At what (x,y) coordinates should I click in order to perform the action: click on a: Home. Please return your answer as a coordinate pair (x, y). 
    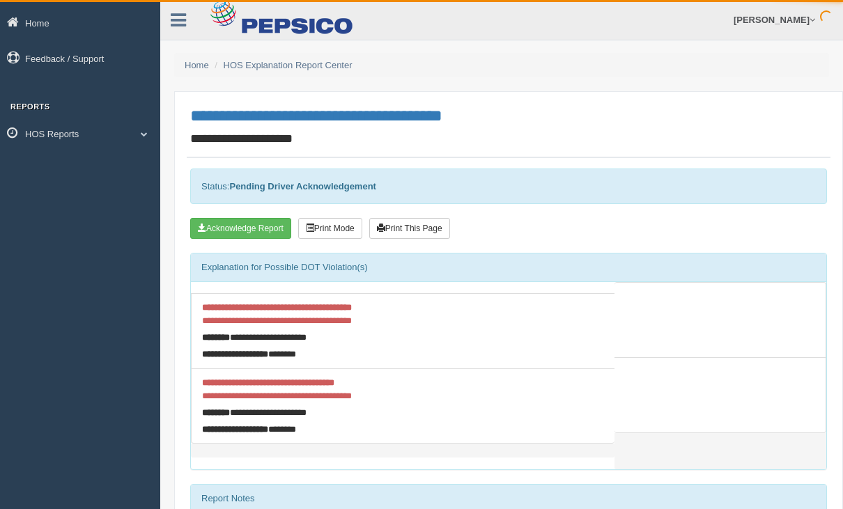
    Looking at the image, I should click on (196, 65).